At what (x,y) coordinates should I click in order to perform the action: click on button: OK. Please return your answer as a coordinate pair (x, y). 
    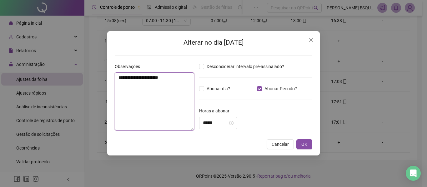
    Looking at the image, I should click on (304, 144).